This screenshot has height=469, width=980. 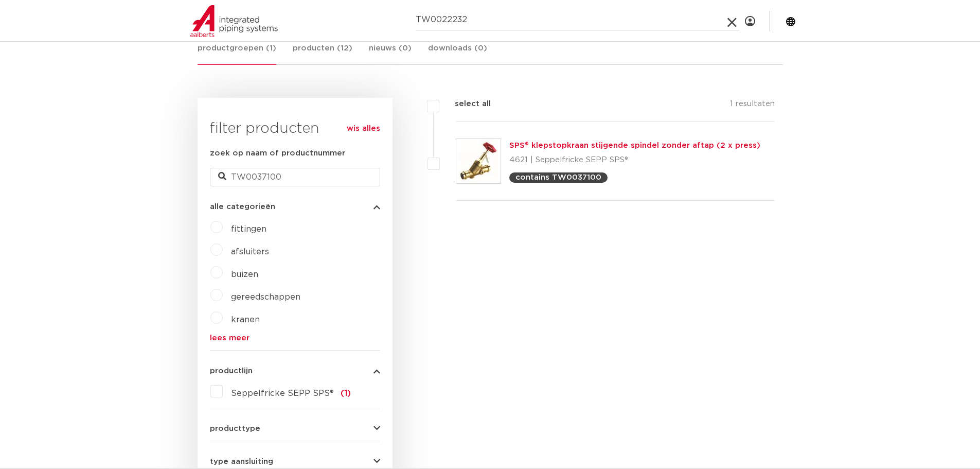 I want to click on a: nieuws (0), so click(x=390, y=53).